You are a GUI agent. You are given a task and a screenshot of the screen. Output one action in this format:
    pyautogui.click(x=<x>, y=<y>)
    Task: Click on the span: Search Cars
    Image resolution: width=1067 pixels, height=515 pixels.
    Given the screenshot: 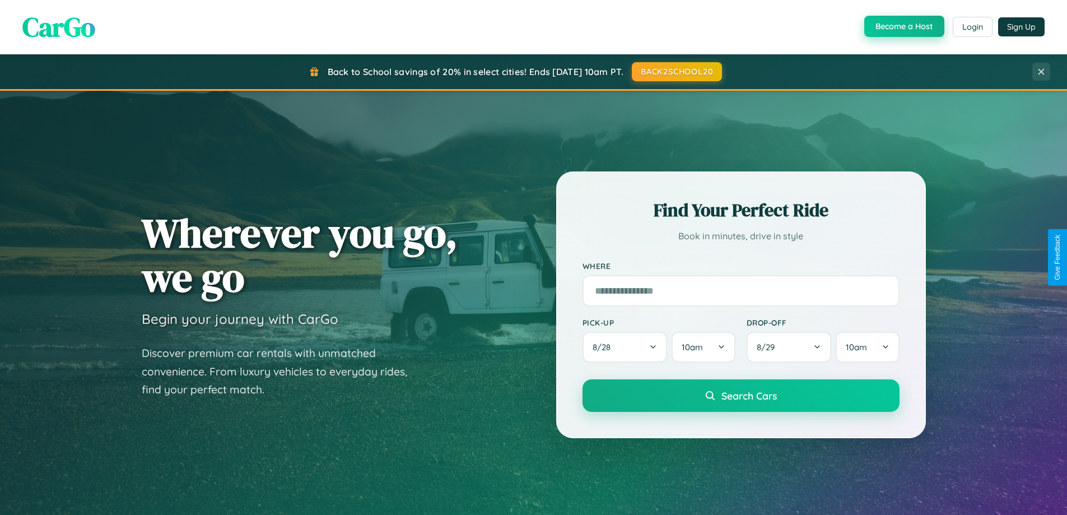 What is the action you would take?
    pyautogui.click(x=749, y=395)
    